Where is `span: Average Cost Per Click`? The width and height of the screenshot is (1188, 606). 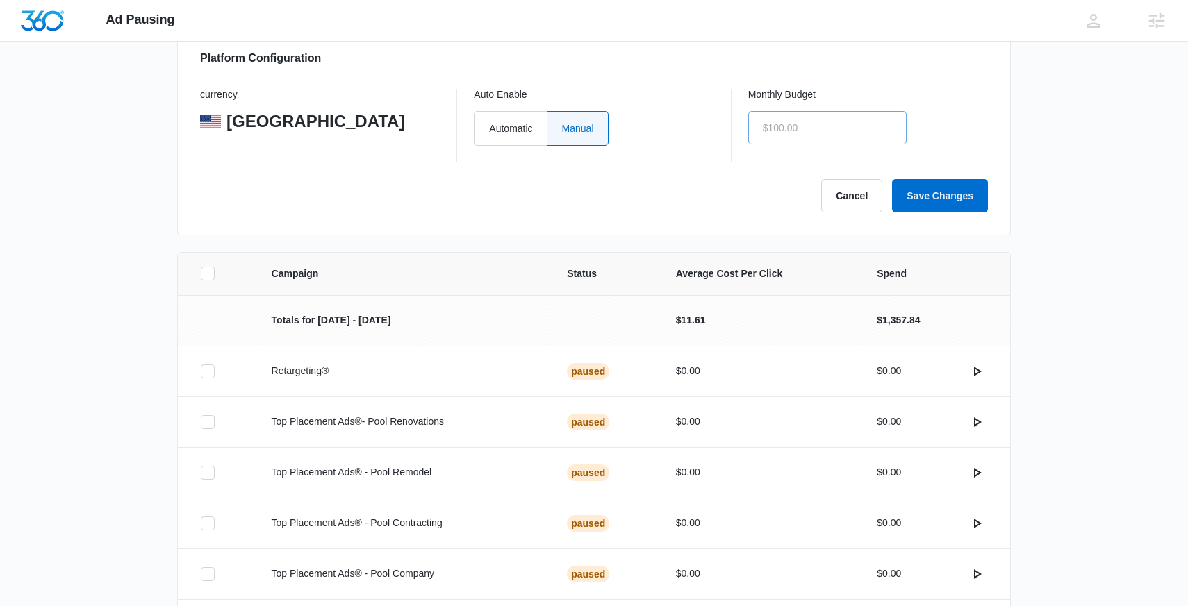 span: Average Cost Per Click is located at coordinates (759, 274).